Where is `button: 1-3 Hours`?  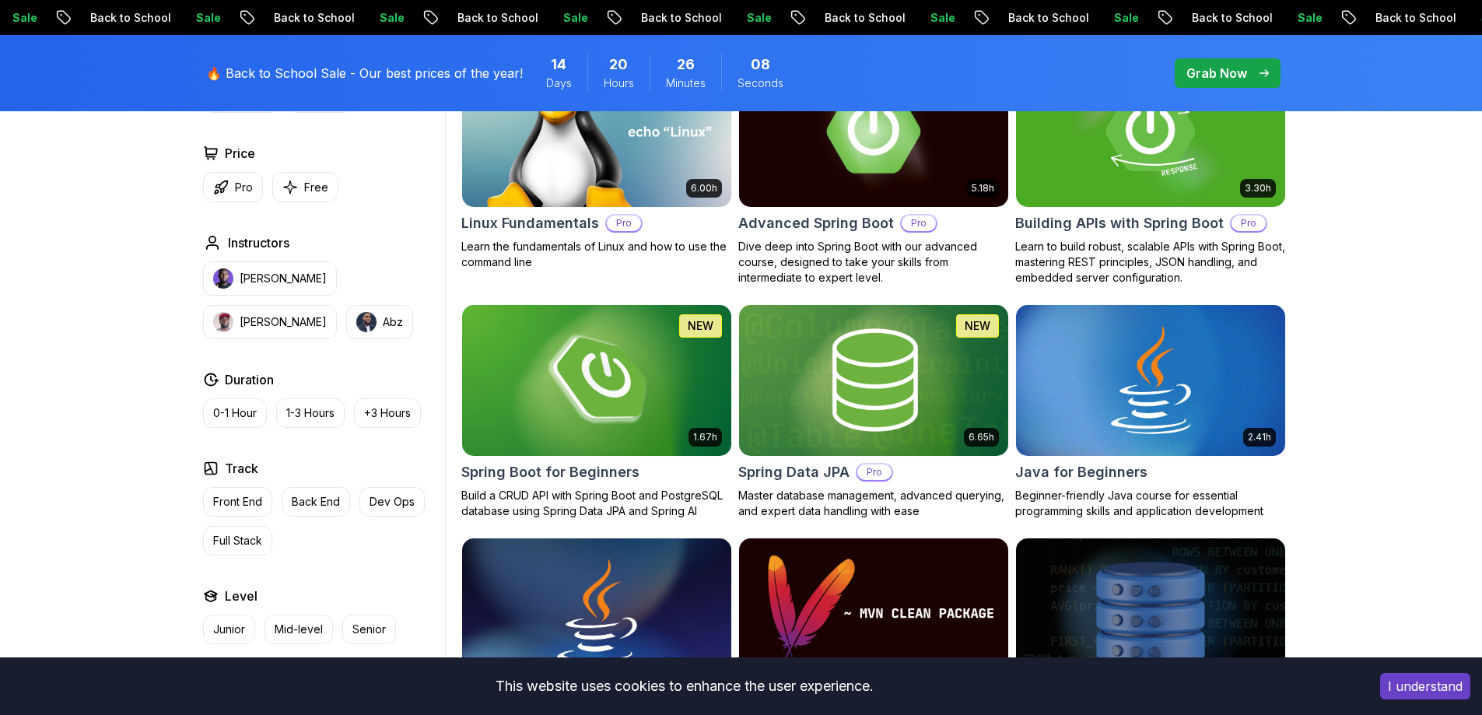 button: 1-3 Hours is located at coordinates (310, 413).